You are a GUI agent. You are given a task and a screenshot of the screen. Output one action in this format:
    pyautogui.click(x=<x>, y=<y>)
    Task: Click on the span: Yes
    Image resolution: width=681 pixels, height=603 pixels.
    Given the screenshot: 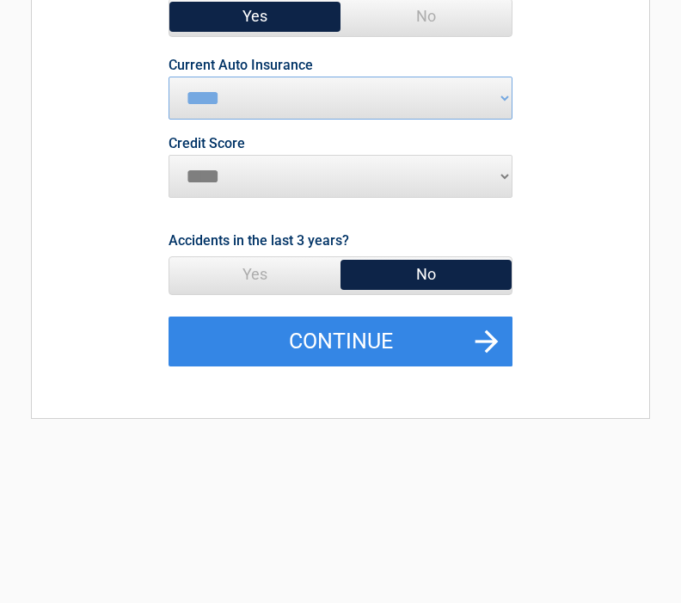 What is the action you would take?
    pyautogui.click(x=255, y=274)
    